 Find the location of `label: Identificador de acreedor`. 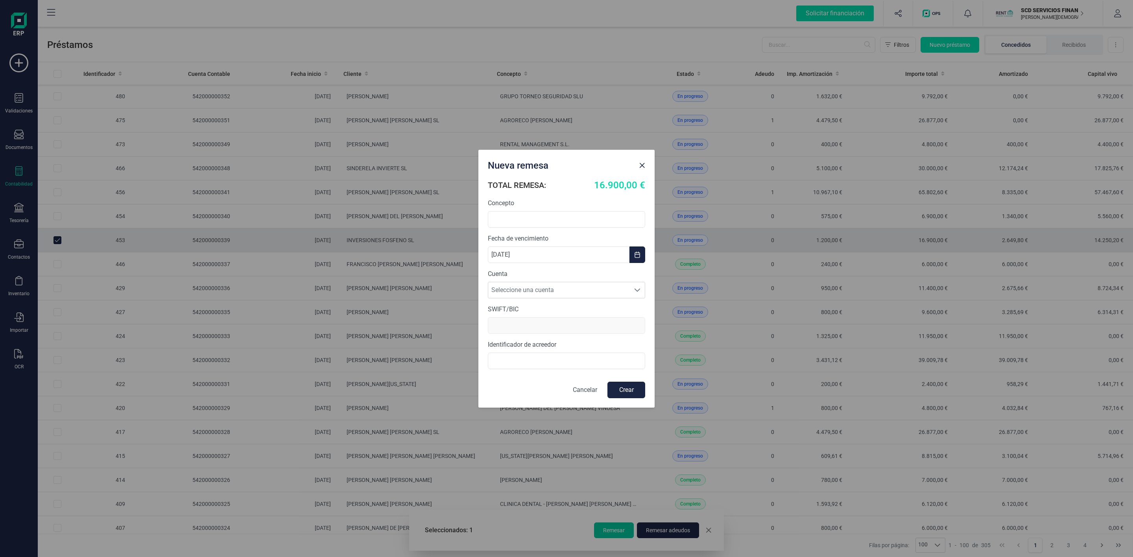

label: Identificador de acreedor is located at coordinates (566, 345).